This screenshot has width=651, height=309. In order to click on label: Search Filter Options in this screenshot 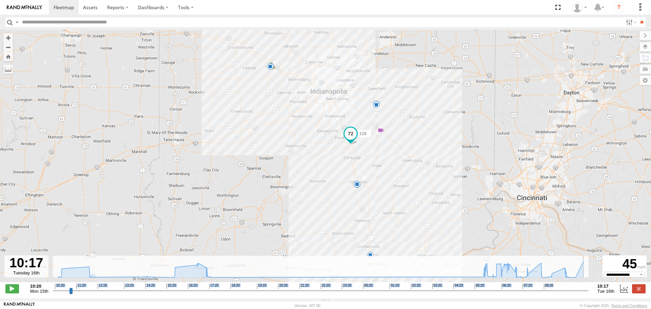, I will do `click(630, 22)`.